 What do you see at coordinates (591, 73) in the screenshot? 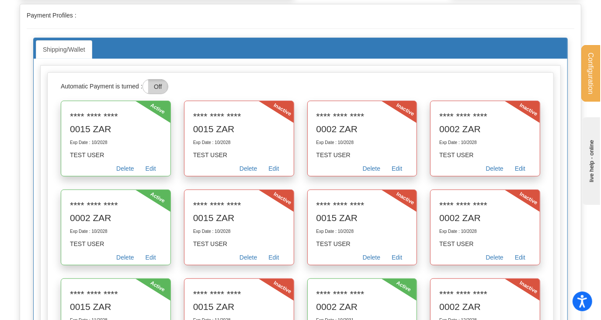
I see `button: Configuration` at bounding box center [591, 73].